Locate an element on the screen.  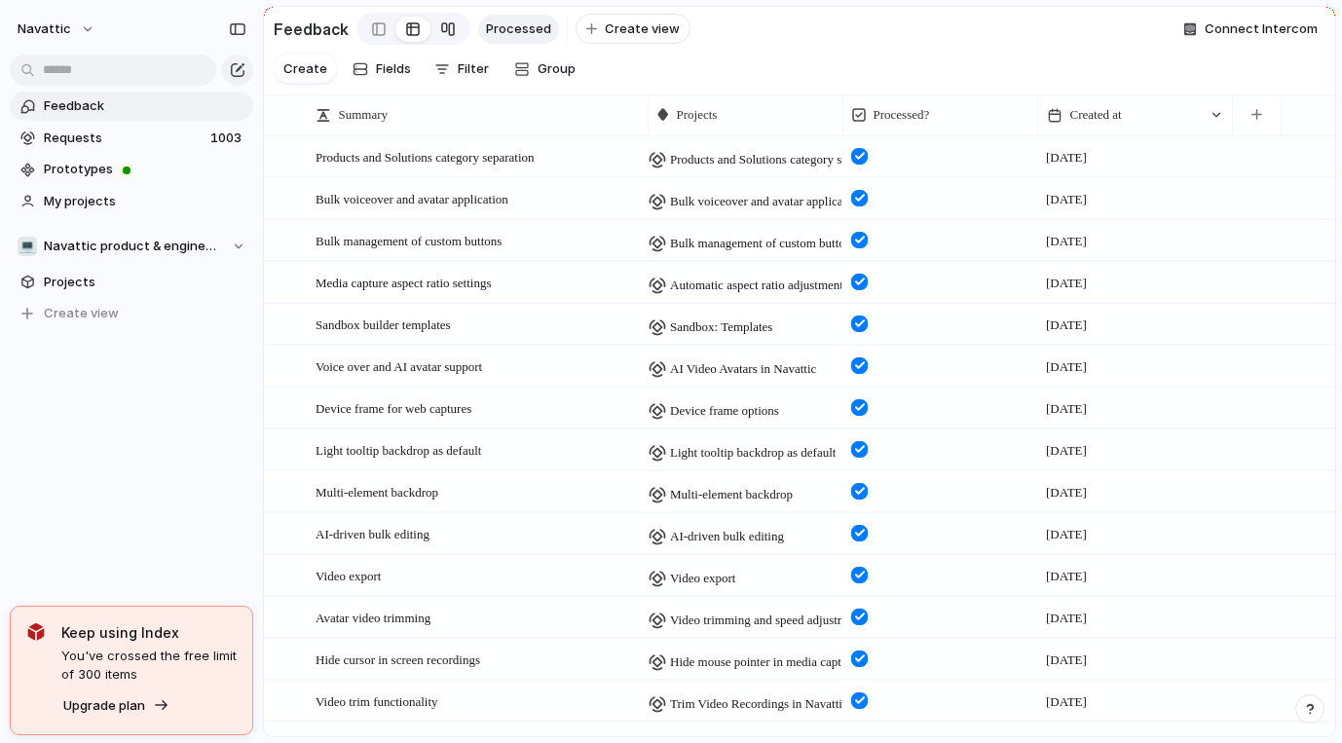
button: navattic is located at coordinates (56, 29).